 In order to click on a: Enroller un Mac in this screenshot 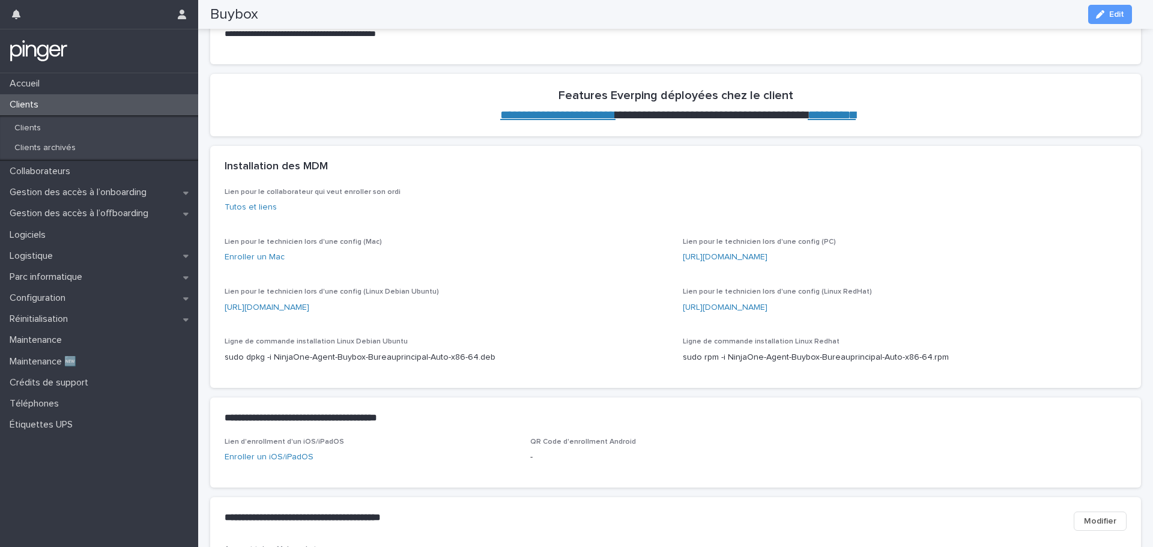, I will do `click(255, 257)`.